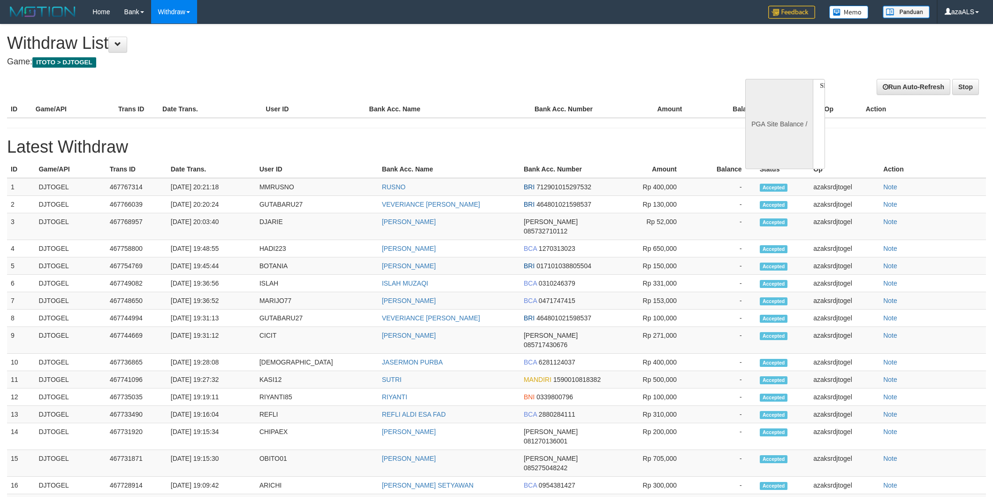 This screenshot has width=993, height=497. I want to click on div: PGA Site Balance /, so click(779, 124).